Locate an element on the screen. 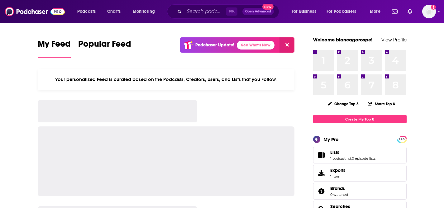 This screenshot has width=444, height=208. button: Open AdvancedNew is located at coordinates (258, 12).